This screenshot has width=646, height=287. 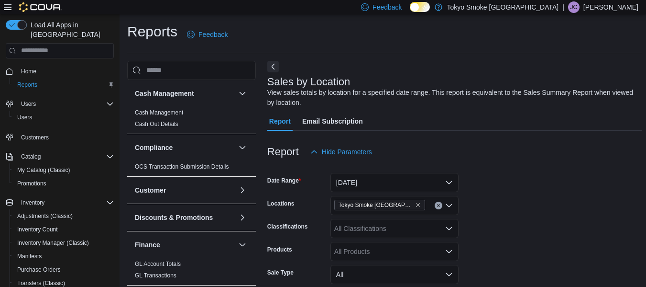 I want to click on h3: Cash Management, so click(x=165, y=93).